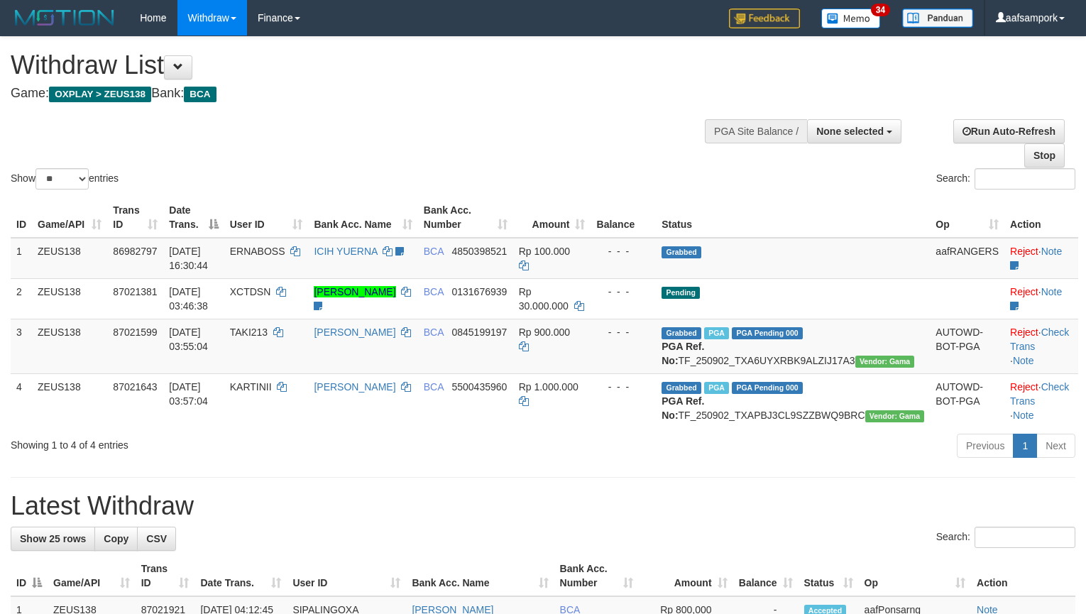 This screenshot has height=614, width=1086. I want to click on h1: Latest Withdraw, so click(543, 506).